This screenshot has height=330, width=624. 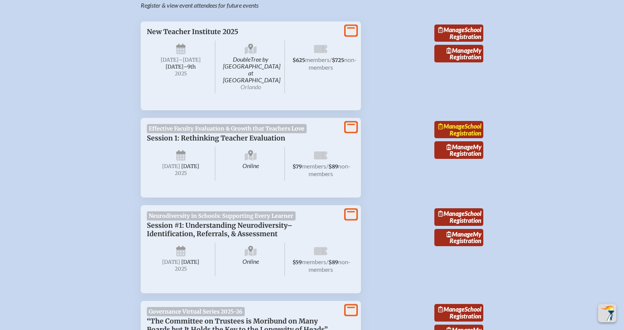 What do you see at coordinates (608, 313) in the screenshot?
I see `button: Scroll Top` at bounding box center [608, 313].